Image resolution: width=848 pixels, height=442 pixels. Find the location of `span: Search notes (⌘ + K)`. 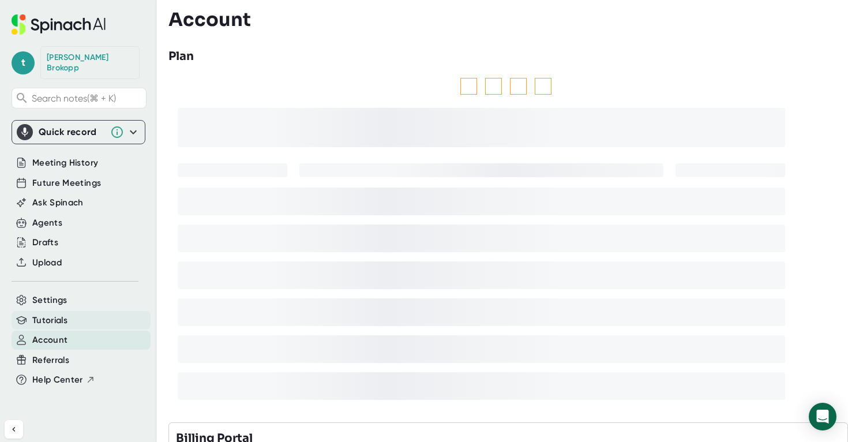

span: Search notes (⌘ + K) is located at coordinates (87, 98).